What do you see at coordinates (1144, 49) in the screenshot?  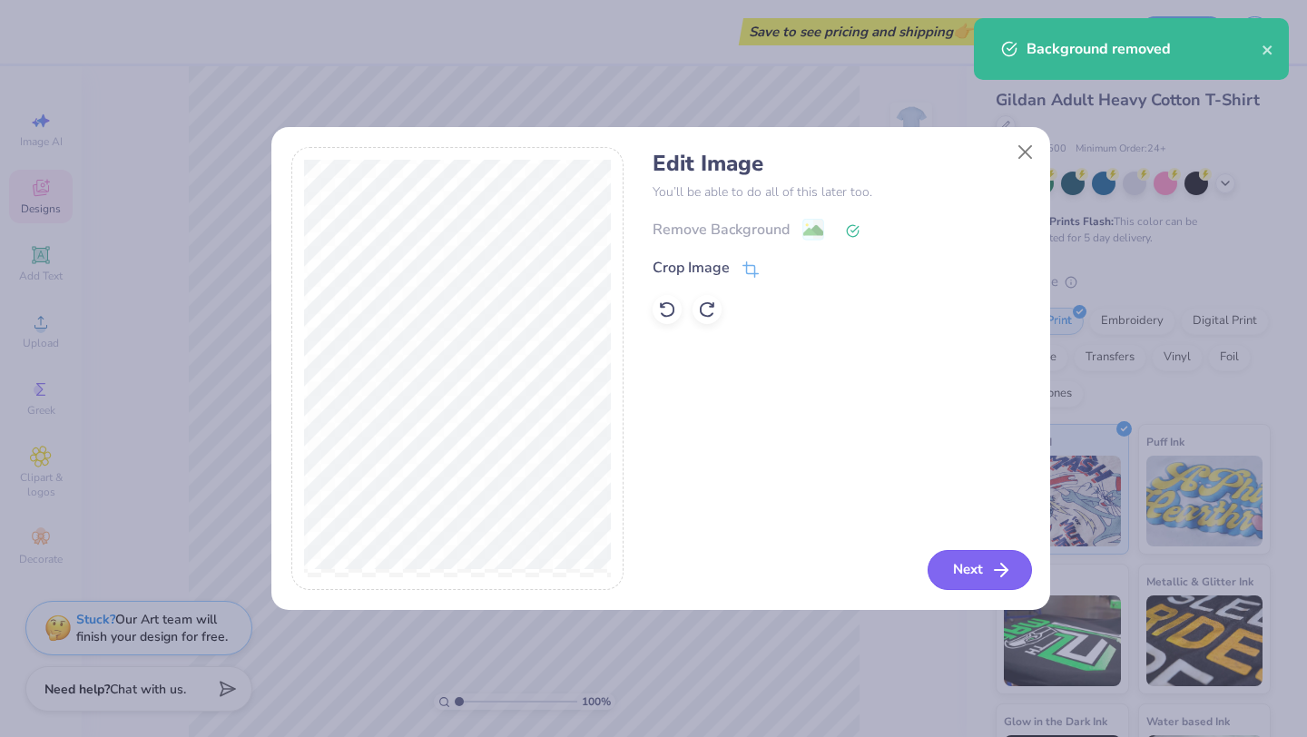 I see `div: Background removed` at bounding box center [1144, 49].